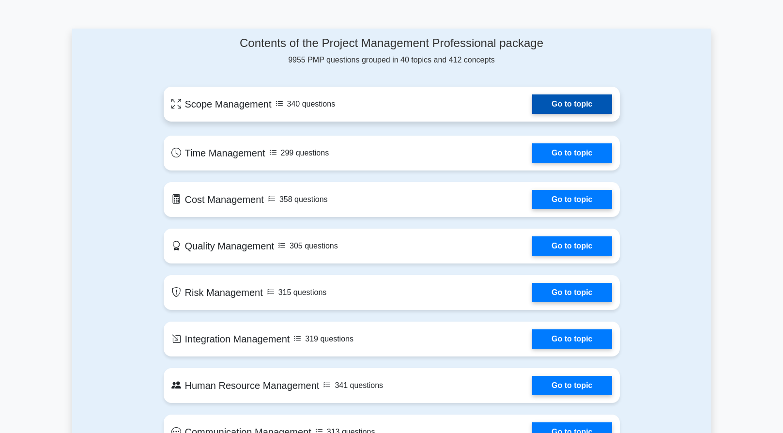  What do you see at coordinates (392, 43) in the screenshot?
I see `h4: Contents of the Project Management Professional package` at bounding box center [392, 43].